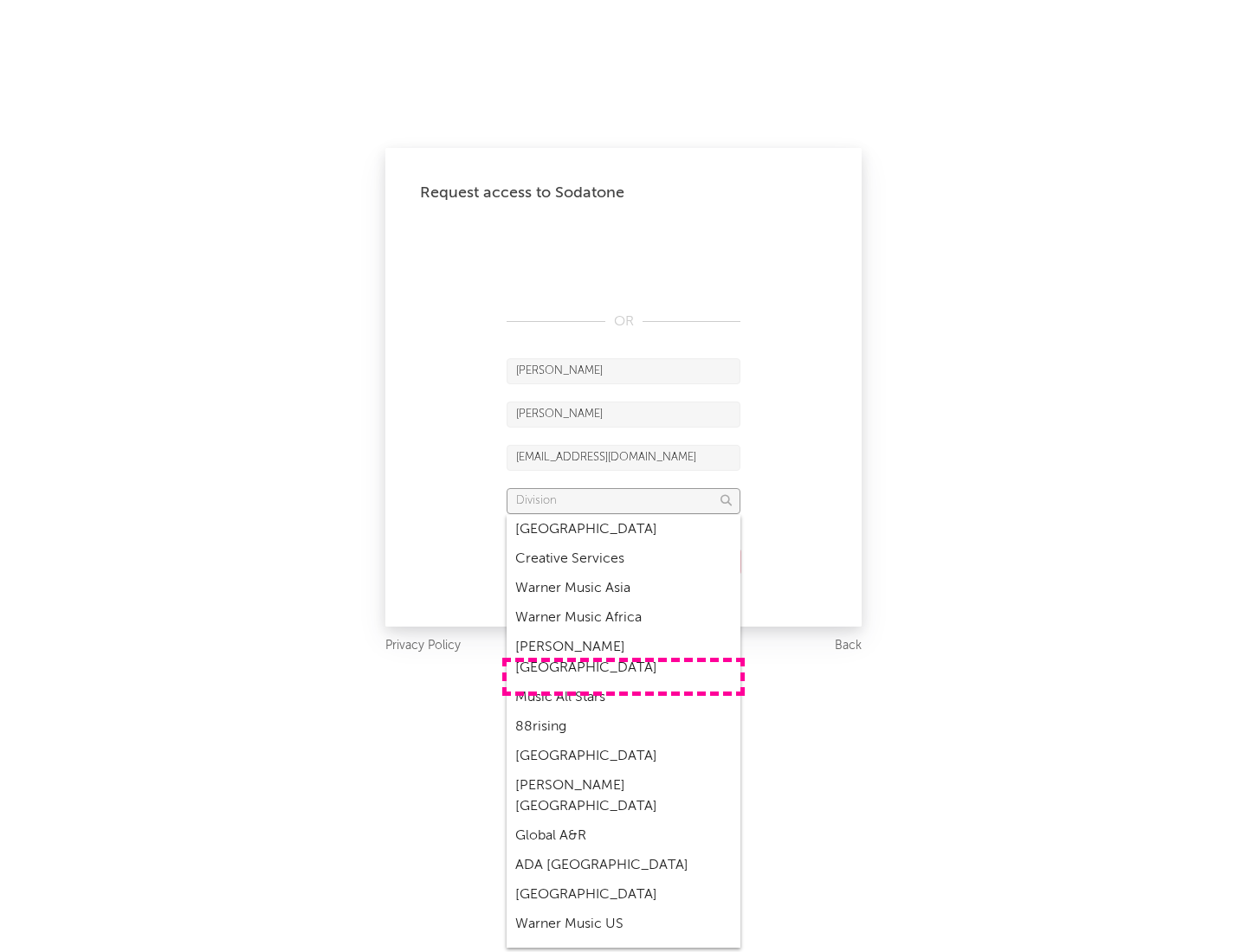 The width and height of the screenshot is (1247, 952). What do you see at coordinates (623, 727) in the screenshot?
I see `div: 88rising` at bounding box center [623, 727].